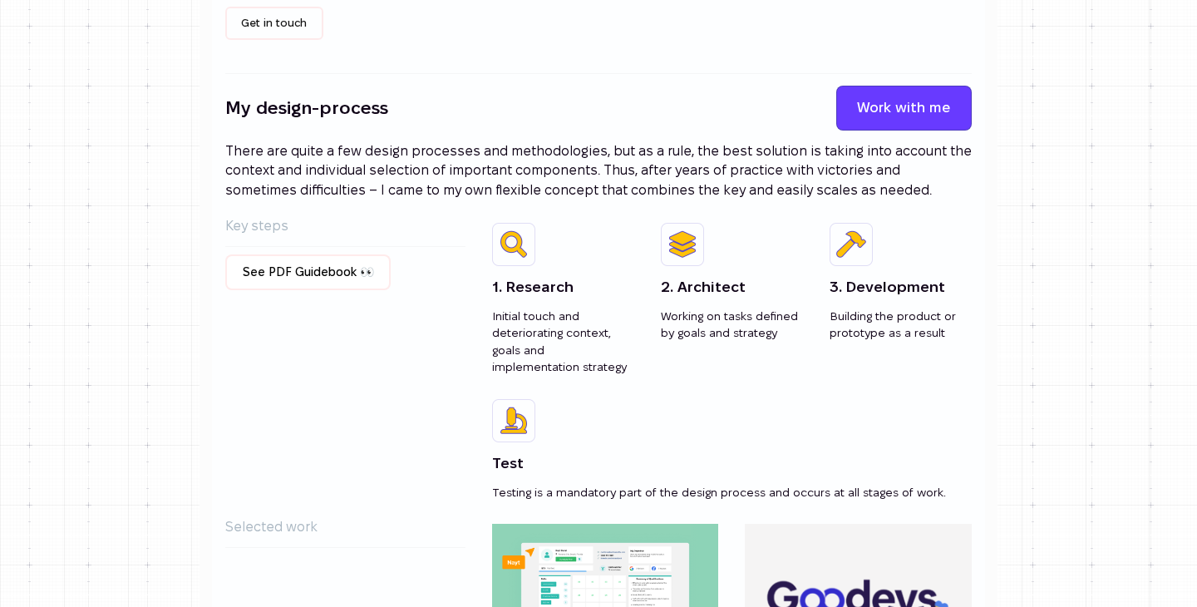  I want to click on h4: 2. Architect, so click(732, 287).